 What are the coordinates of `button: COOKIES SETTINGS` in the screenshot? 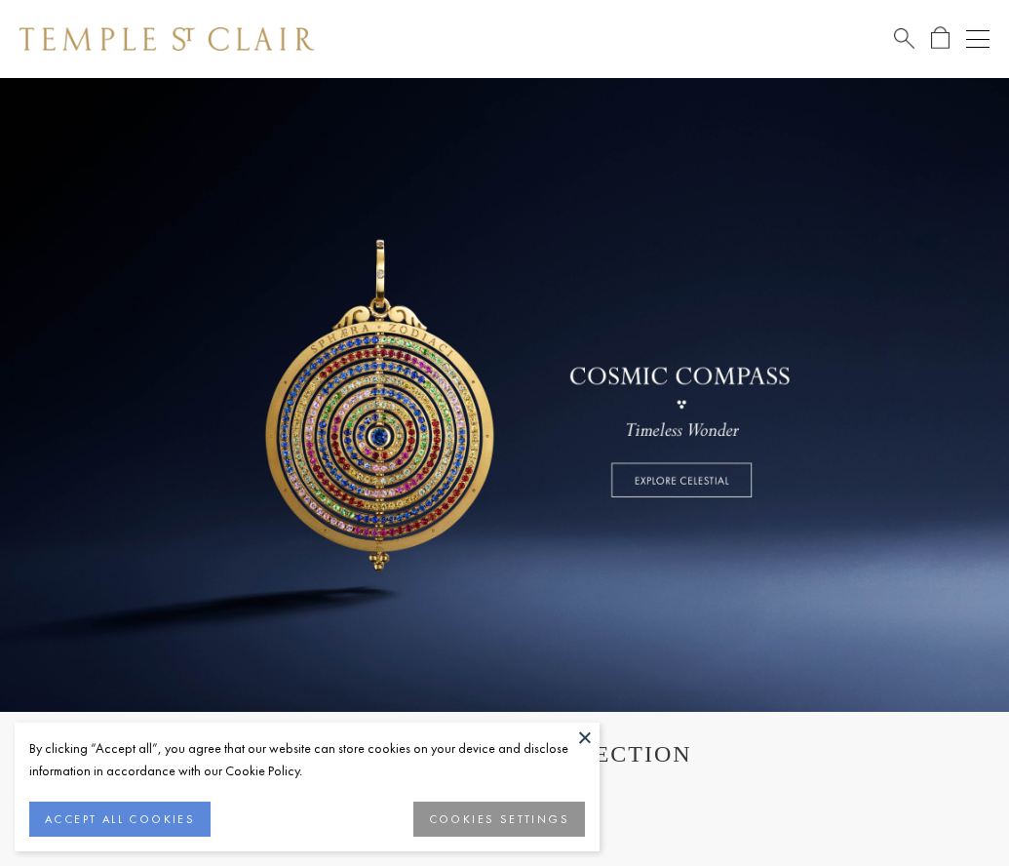 It's located at (499, 819).